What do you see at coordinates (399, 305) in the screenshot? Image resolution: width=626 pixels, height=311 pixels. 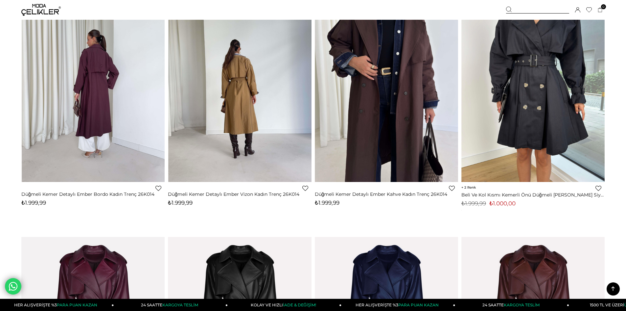 I see `a: HER ALIŞVERİŞTE %3PARA PUAN KAZAN` at bounding box center [399, 305].